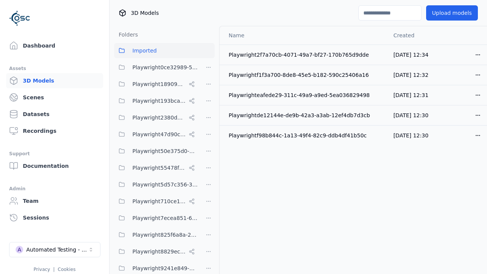 Image resolution: width=487 pixels, height=274 pixels. Describe the element at coordinates (145, 51) in the screenshot. I see `span: Imported` at that location.